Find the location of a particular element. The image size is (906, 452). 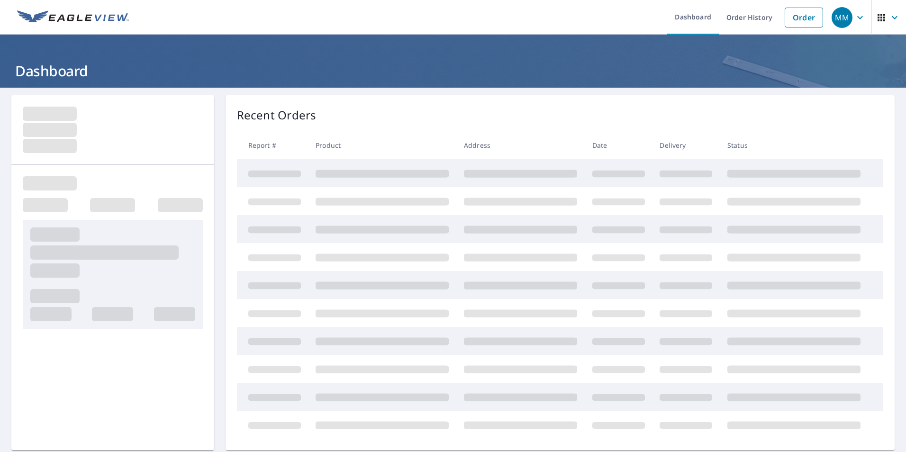

th: Delivery is located at coordinates (686, 145).